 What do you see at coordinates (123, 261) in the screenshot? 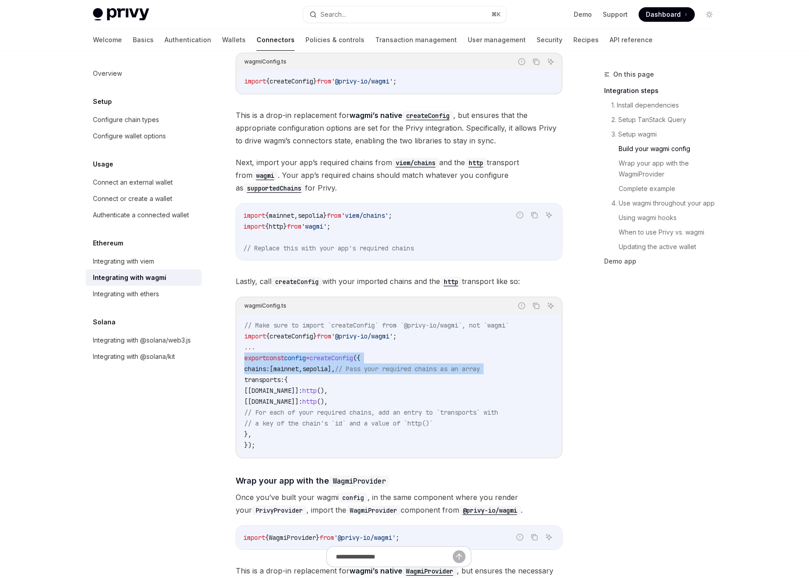
I see `div: Integrating with viem` at bounding box center [123, 261].